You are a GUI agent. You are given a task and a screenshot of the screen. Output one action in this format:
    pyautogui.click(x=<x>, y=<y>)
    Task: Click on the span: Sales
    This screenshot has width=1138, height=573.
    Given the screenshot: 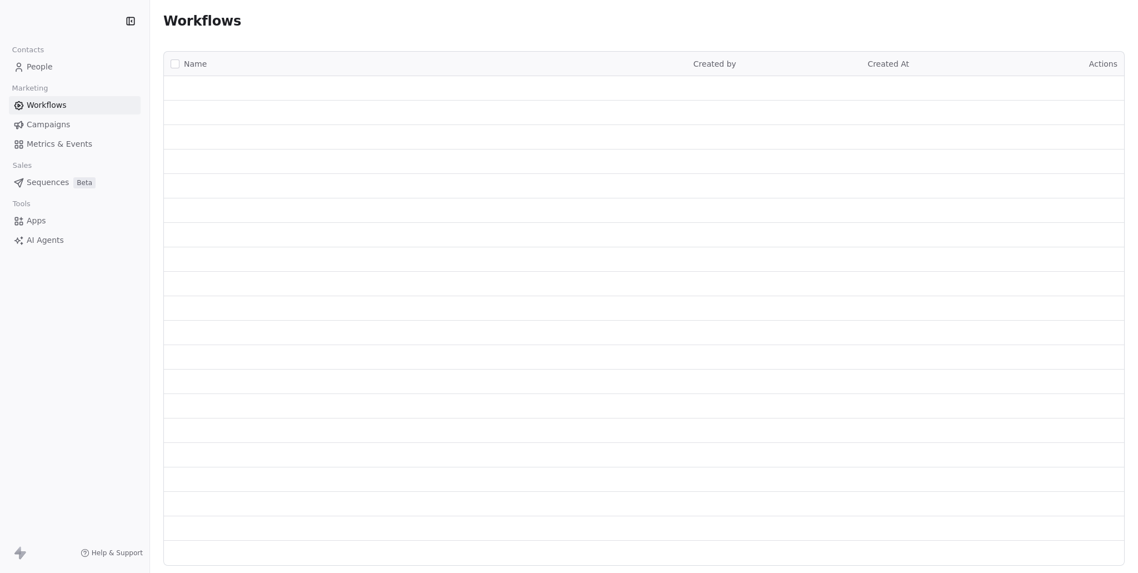 What is the action you would take?
    pyautogui.click(x=22, y=166)
    